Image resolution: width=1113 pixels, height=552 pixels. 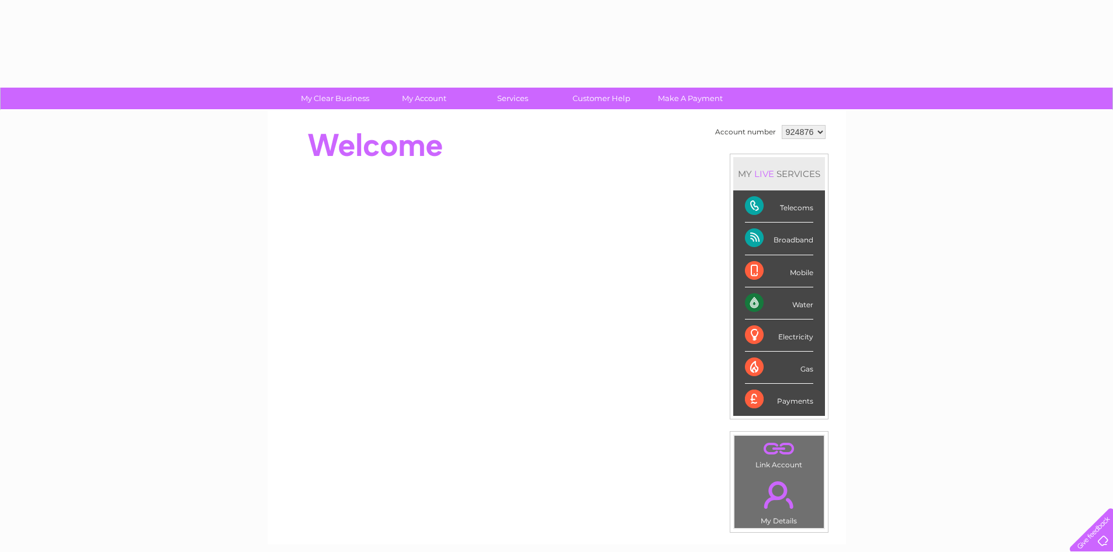 What do you see at coordinates (779, 368) in the screenshot?
I see `div: Gas` at bounding box center [779, 368].